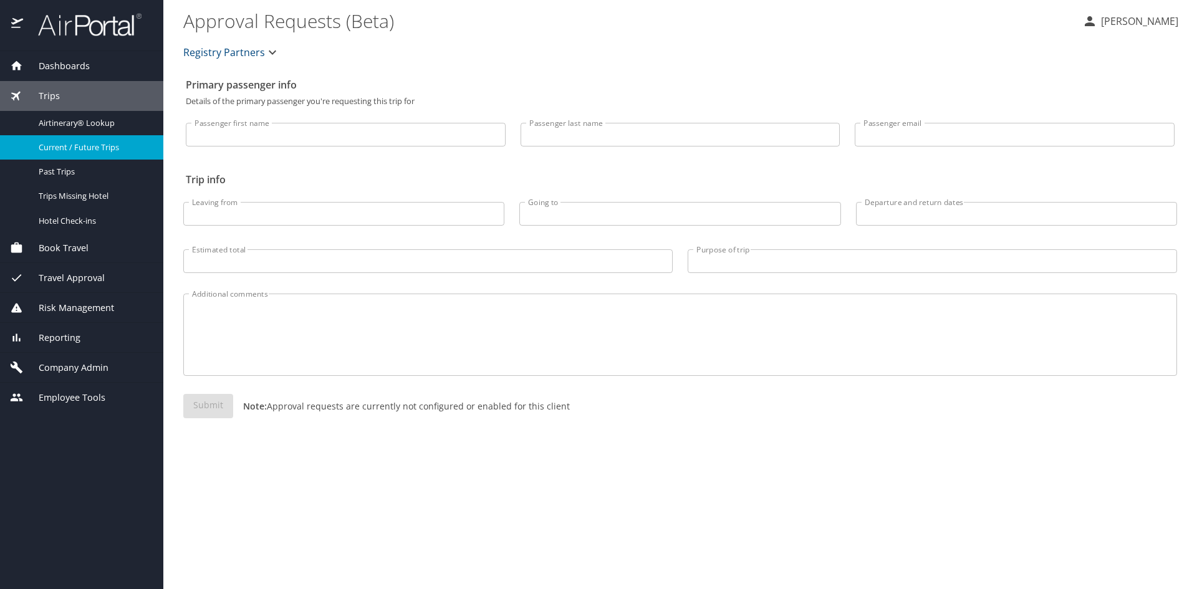  What do you see at coordinates (628, 21) in the screenshot?
I see `h1: Approval Requests (Beta)` at bounding box center [628, 21].